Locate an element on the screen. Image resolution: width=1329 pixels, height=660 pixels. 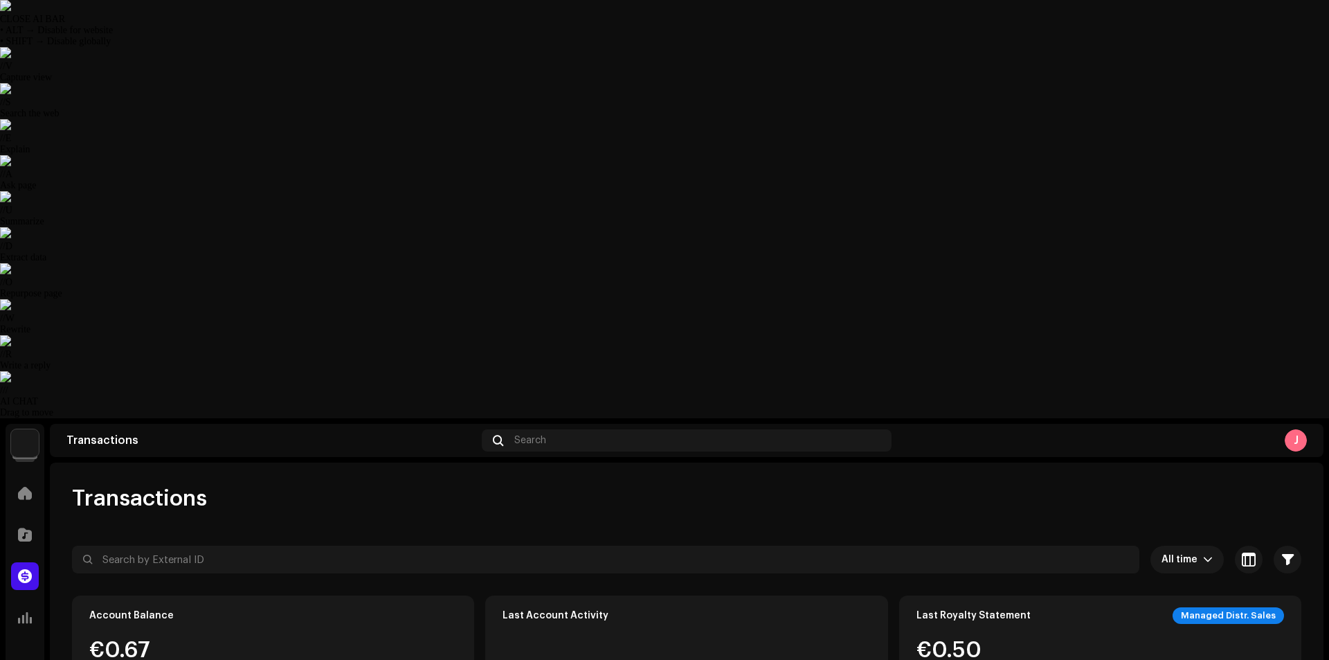
div: dropdown trigger is located at coordinates (1208, 559).